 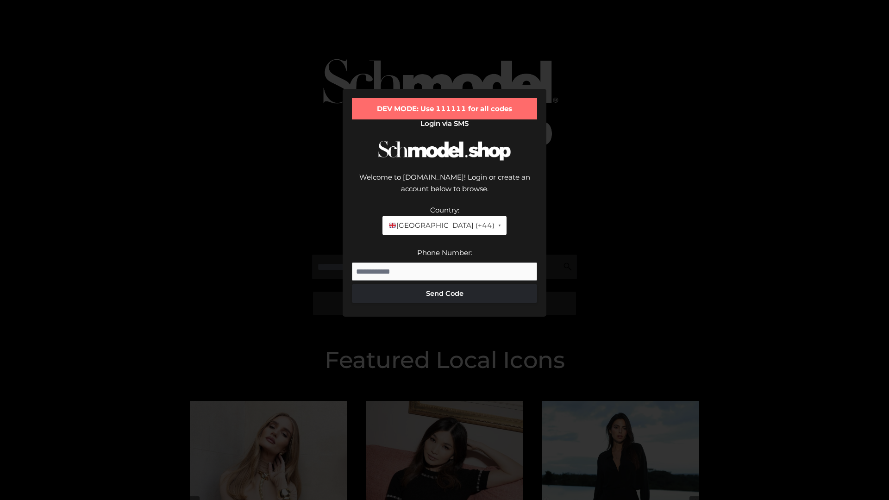 What do you see at coordinates (444, 109) in the screenshot?
I see `div: DEV MODE: Use 111111 for all codes` at bounding box center [444, 109].